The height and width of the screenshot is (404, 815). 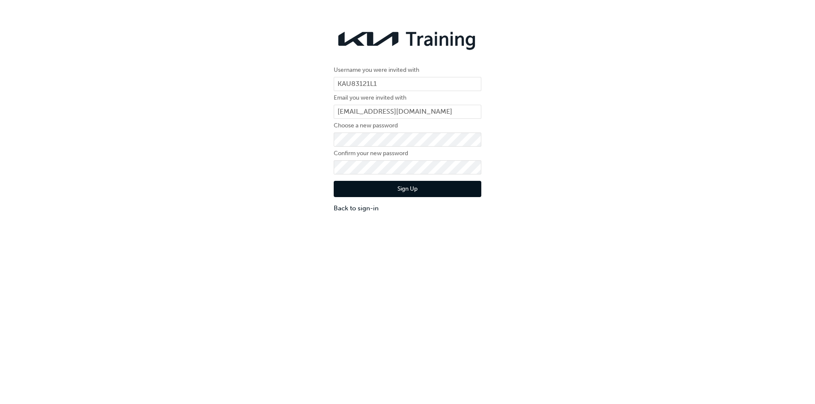 What do you see at coordinates (407, 189) in the screenshot?
I see `button: Sign Up` at bounding box center [407, 189].